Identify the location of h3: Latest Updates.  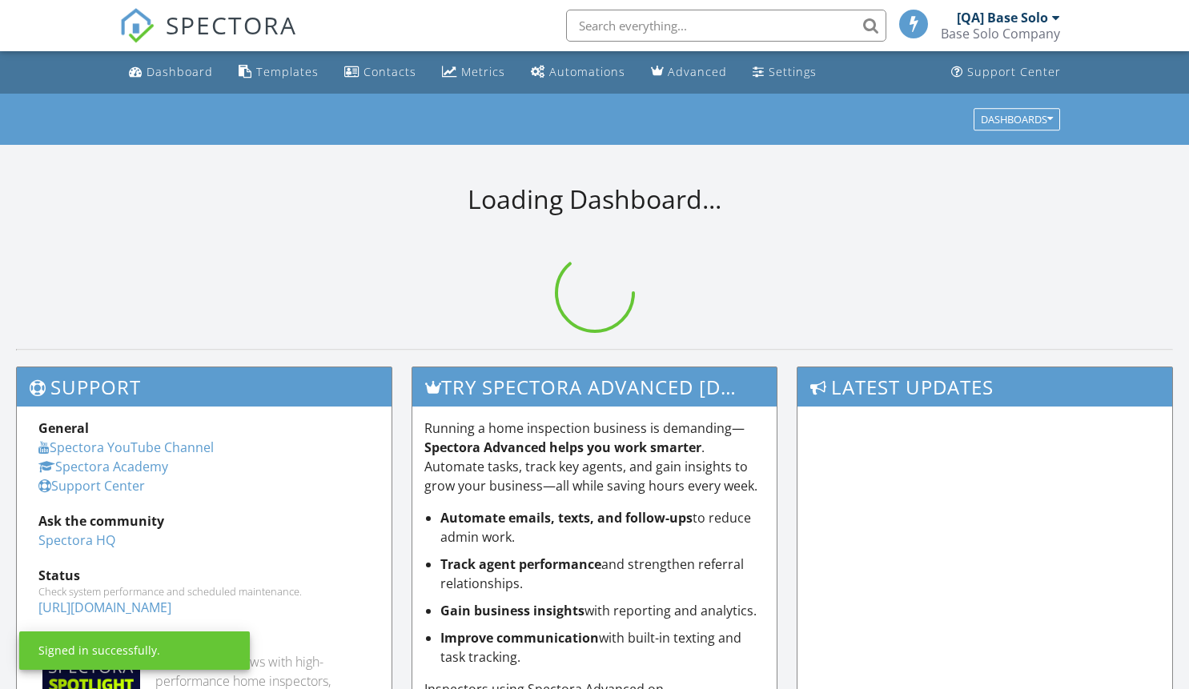
(985, 387).